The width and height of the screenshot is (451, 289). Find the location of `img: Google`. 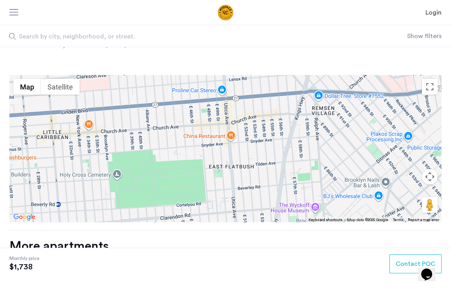

img: Google is located at coordinates (24, 217).